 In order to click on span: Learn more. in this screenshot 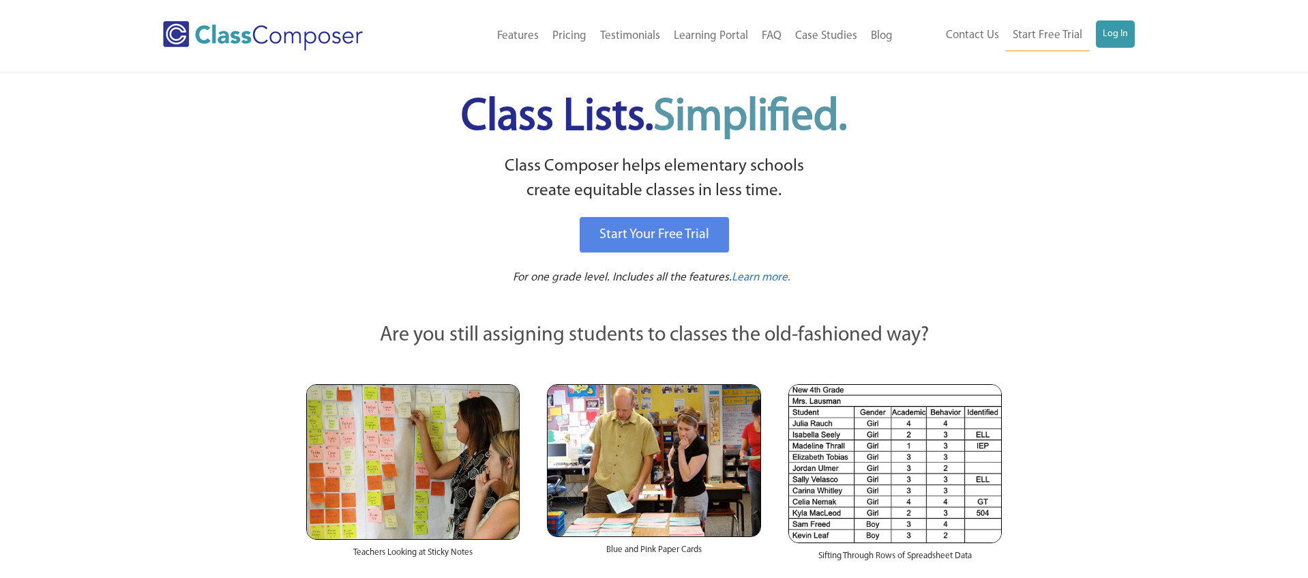, I will do `click(761, 277)`.